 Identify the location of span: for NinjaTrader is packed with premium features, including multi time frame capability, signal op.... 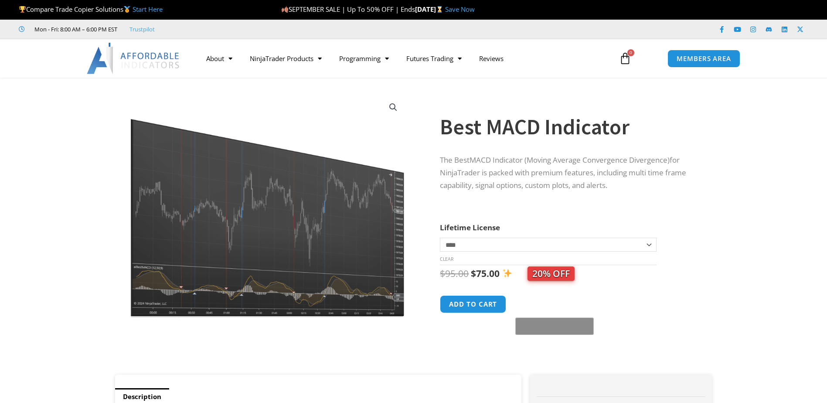
(563, 172).